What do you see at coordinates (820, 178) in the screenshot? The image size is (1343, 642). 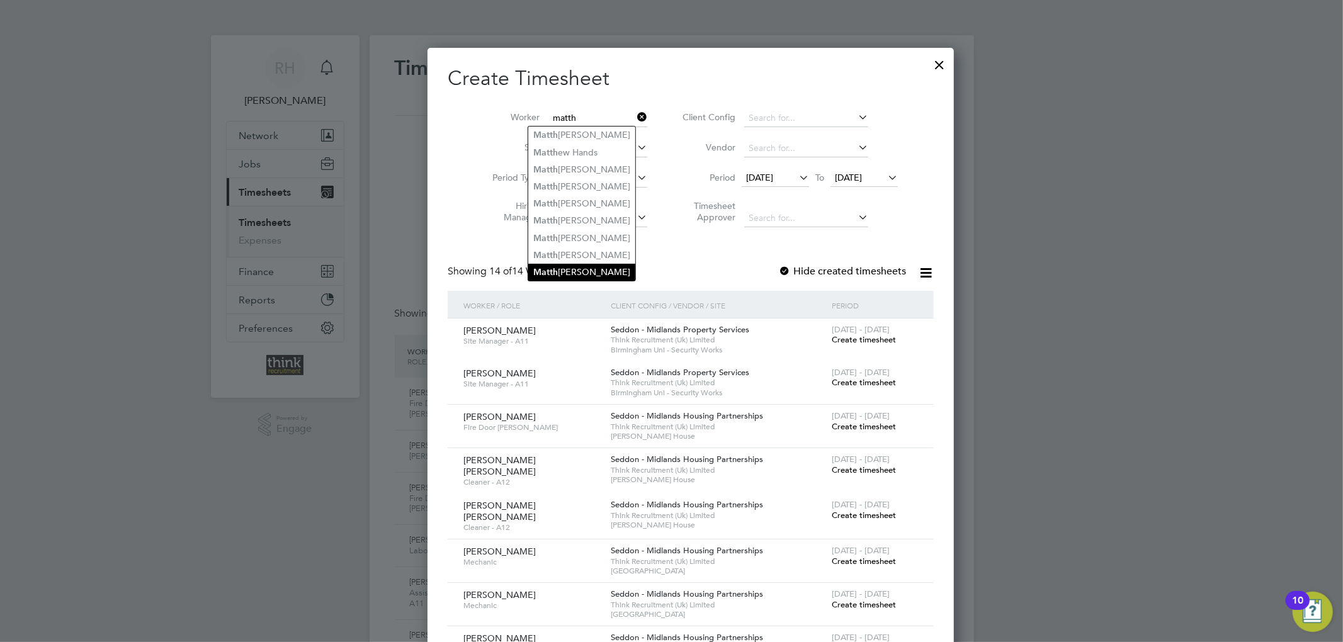 I see `span: To` at bounding box center [820, 178].